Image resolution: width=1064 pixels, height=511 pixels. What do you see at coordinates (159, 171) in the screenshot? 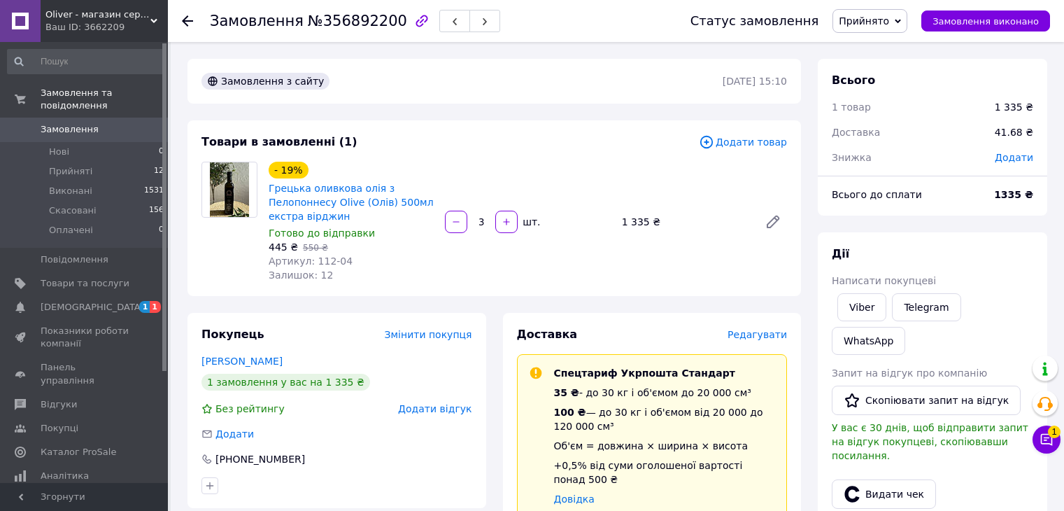
I see `span: 12` at bounding box center [159, 171].